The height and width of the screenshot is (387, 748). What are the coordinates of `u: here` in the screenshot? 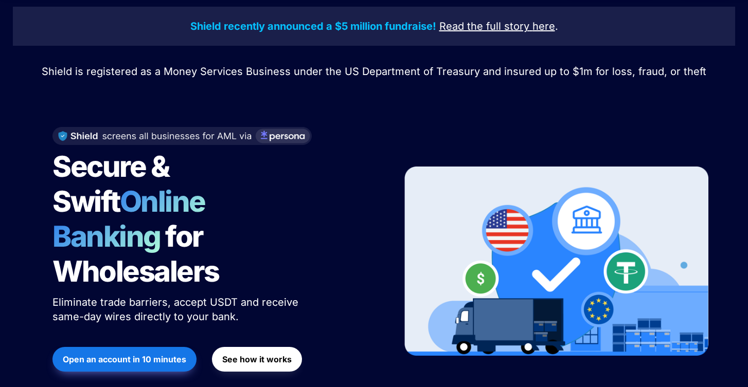 It's located at (544, 26).